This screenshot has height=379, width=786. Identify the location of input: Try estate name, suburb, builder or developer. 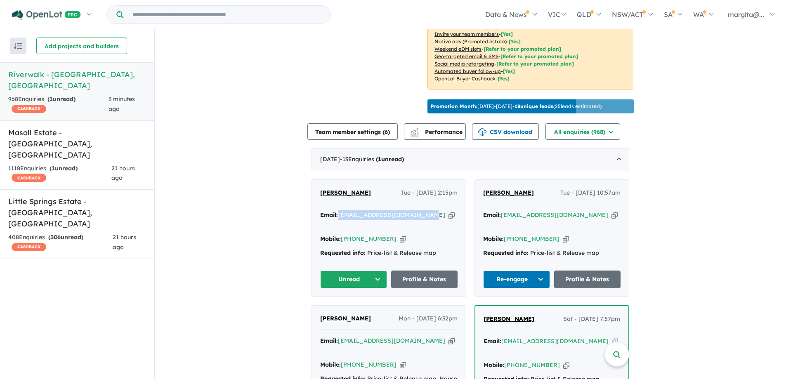
(227, 14).